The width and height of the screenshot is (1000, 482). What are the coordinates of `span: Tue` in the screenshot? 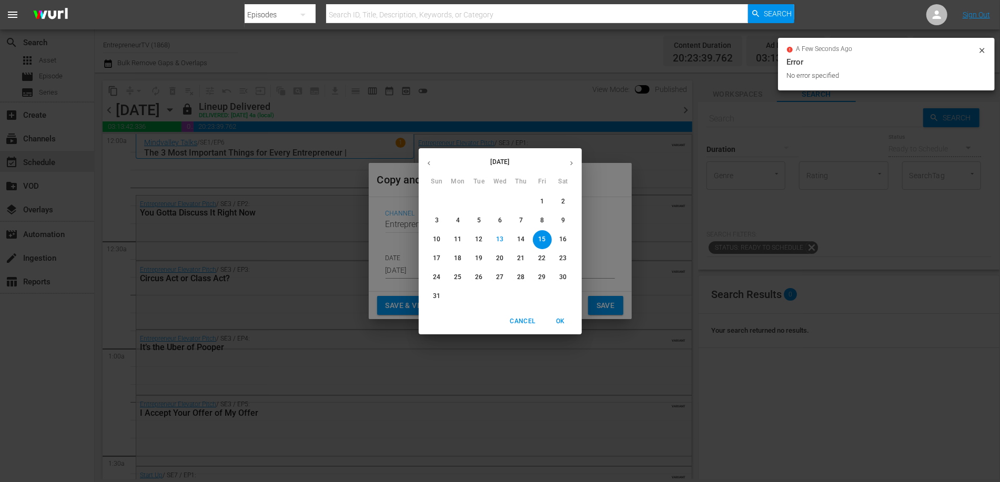 It's located at (479, 182).